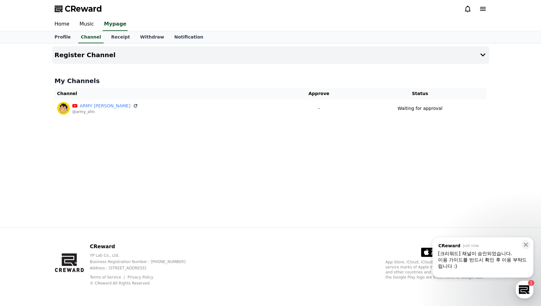 The image size is (541, 306). Describe the element at coordinates (91, 37) in the screenshot. I see `a: Channel` at that location.